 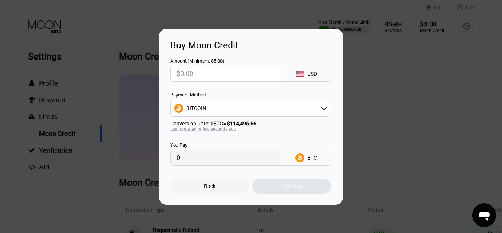 What do you see at coordinates (210, 186) in the screenshot?
I see `div: Back` at bounding box center [210, 186].